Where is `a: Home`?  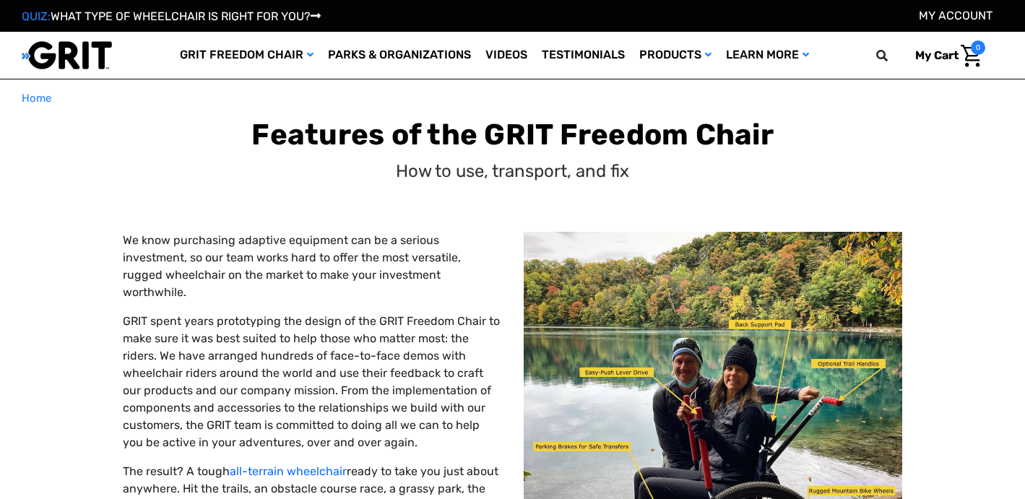 a: Home is located at coordinates (36, 98).